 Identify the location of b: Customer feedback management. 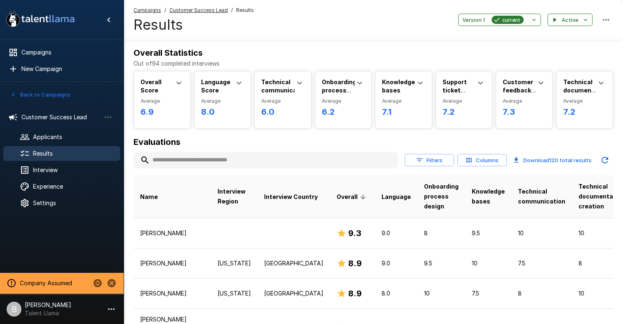
(523, 90).